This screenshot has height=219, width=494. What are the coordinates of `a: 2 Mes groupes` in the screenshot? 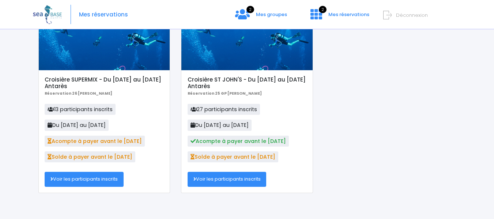 It's located at (261, 17).